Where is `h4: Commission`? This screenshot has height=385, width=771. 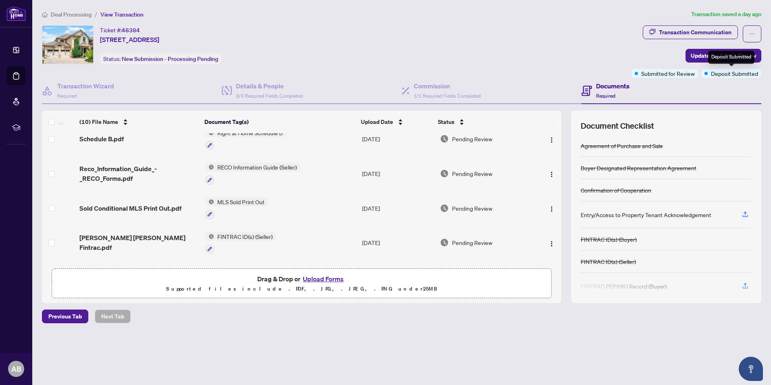
h4: Commission is located at coordinates (447, 86).